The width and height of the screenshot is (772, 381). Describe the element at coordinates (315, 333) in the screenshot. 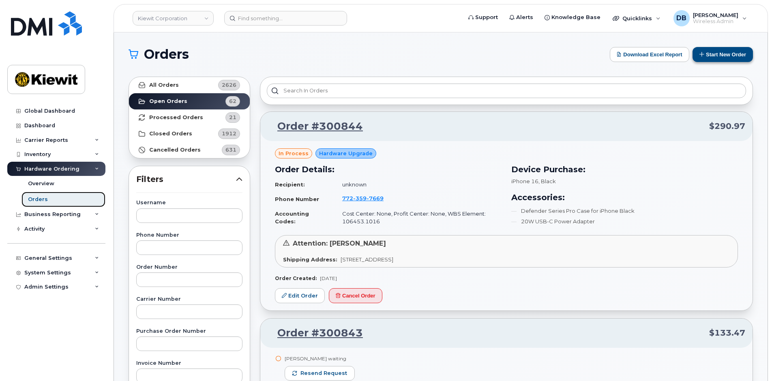

I see `a: Order #300843` at that location.